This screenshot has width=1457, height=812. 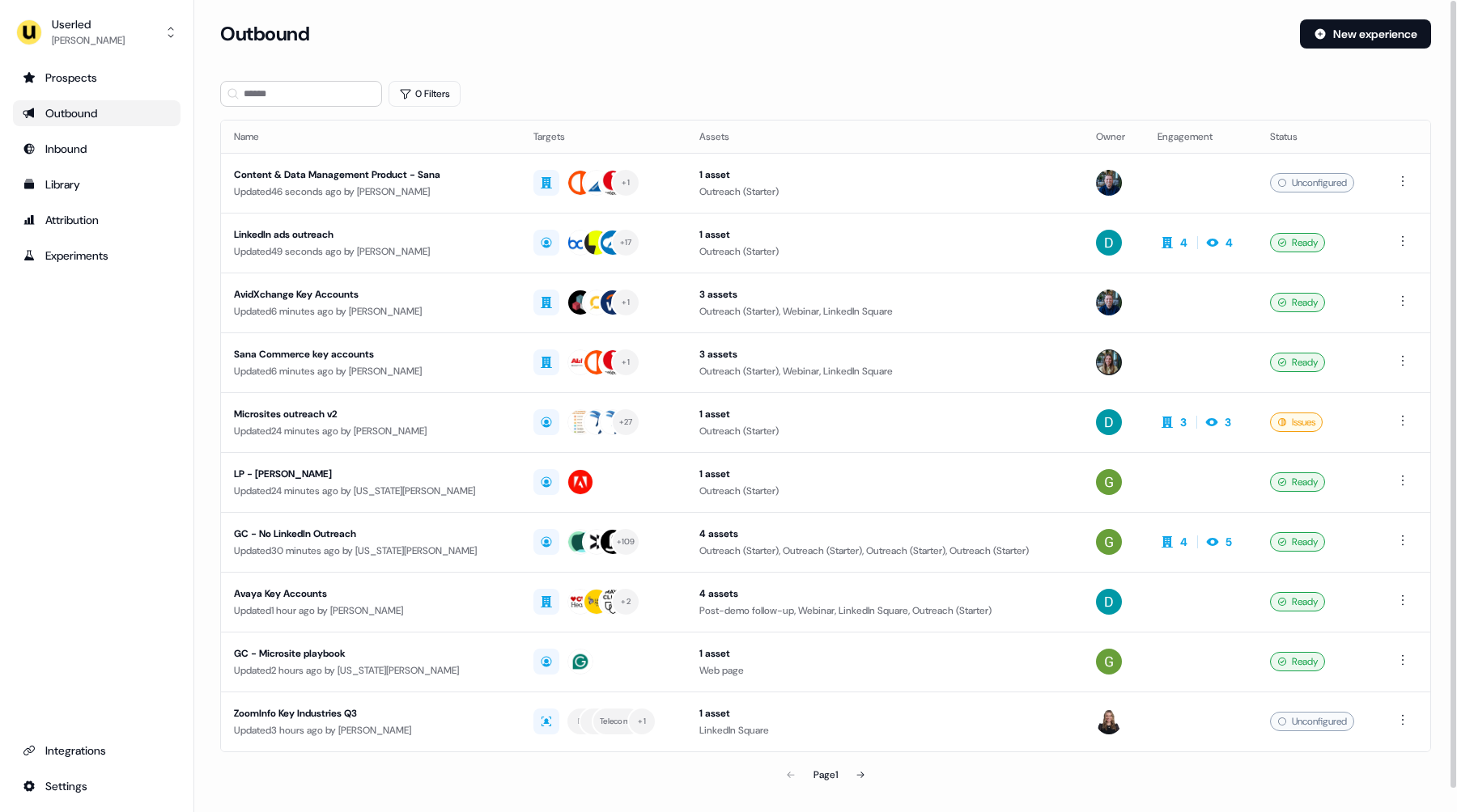 What do you see at coordinates (1109, 722) in the screenshot?
I see `img: Geneviève` at bounding box center [1109, 722].